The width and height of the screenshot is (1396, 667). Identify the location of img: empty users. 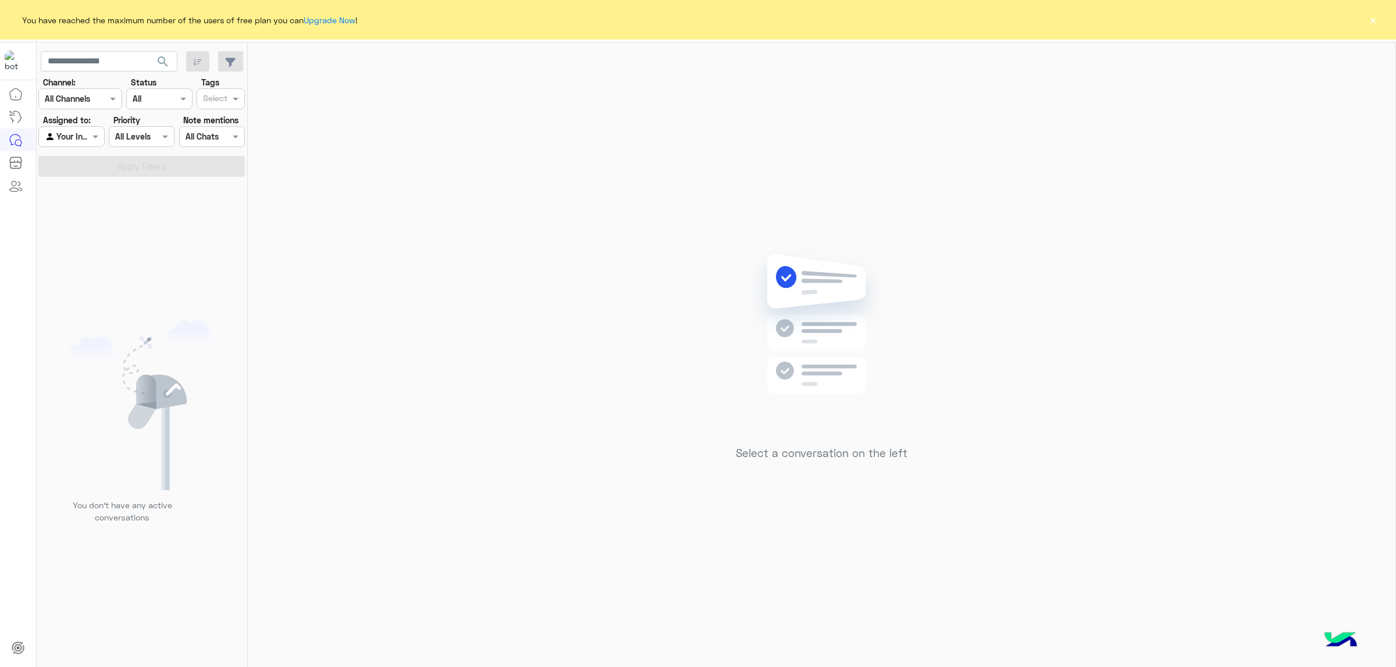
(142, 405).